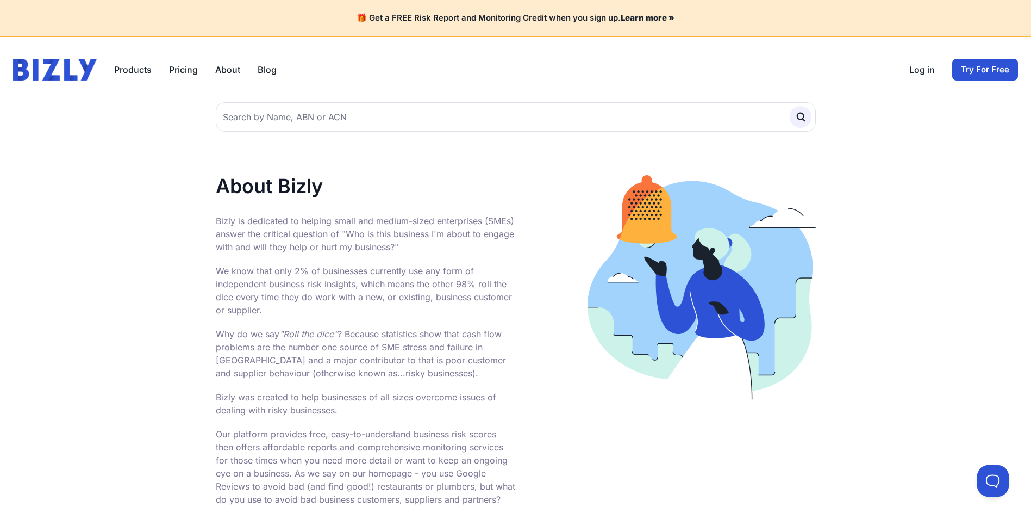 Image resolution: width=1031 pixels, height=519 pixels. I want to click on strong: Learn more », so click(647, 17).